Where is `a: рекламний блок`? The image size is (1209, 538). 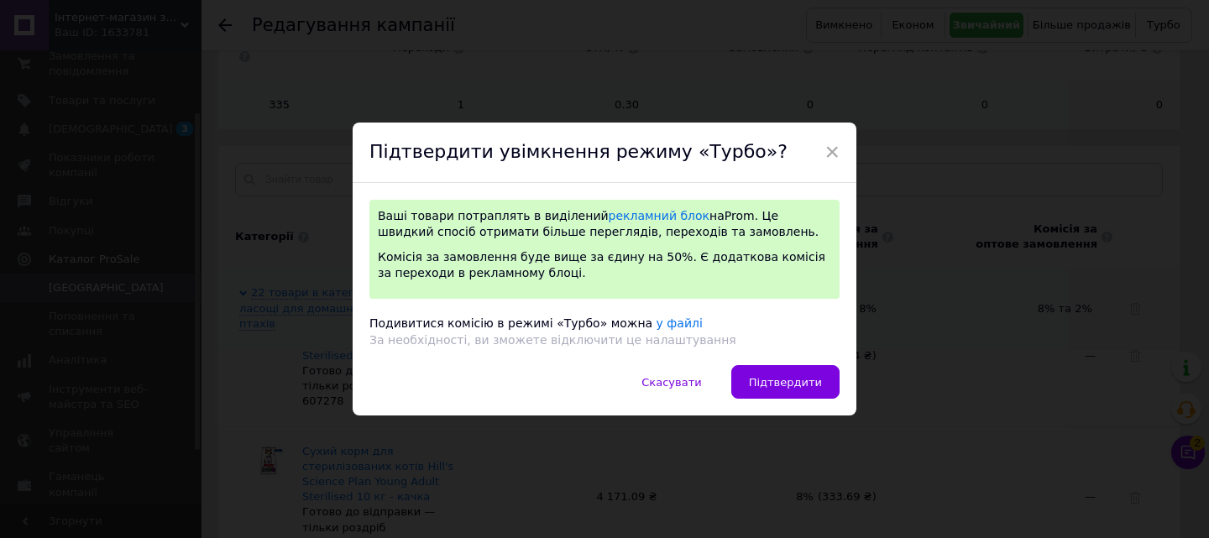 a: рекламний блок is located at coordinates (659, 216).